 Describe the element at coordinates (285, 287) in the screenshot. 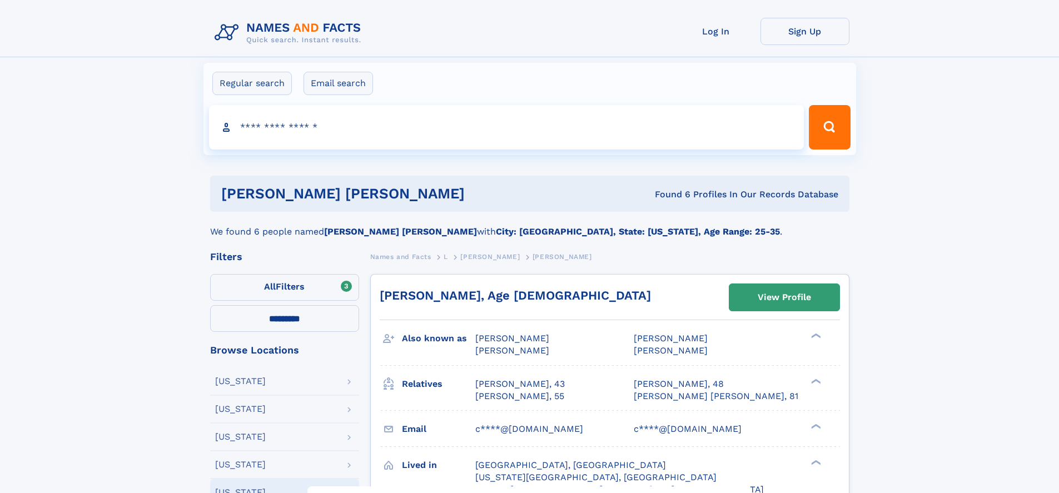

I see `label: Filters` at that location.